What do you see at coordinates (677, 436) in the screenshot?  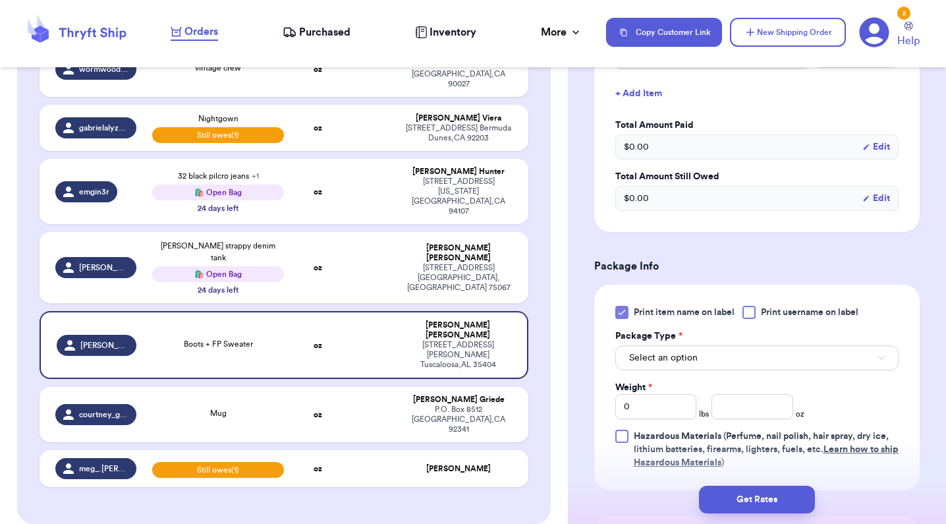 I see `span: Hazardous Materials` at bounding box center [677, 436].